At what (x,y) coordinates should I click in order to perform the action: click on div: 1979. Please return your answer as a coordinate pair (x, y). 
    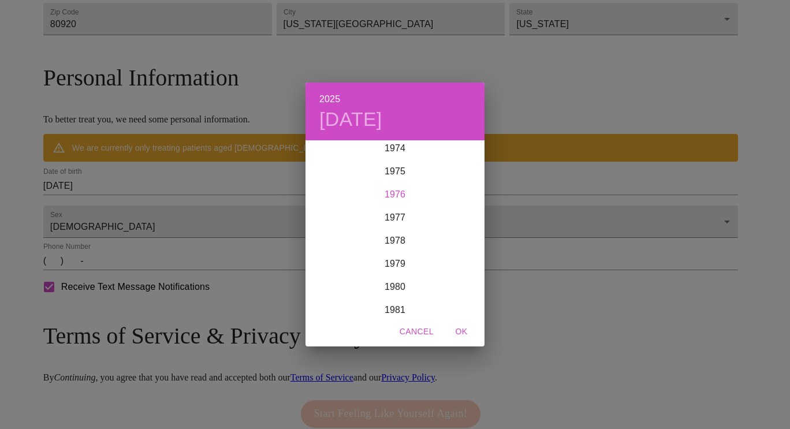
    Looking at the image, I should click on (395, 264).